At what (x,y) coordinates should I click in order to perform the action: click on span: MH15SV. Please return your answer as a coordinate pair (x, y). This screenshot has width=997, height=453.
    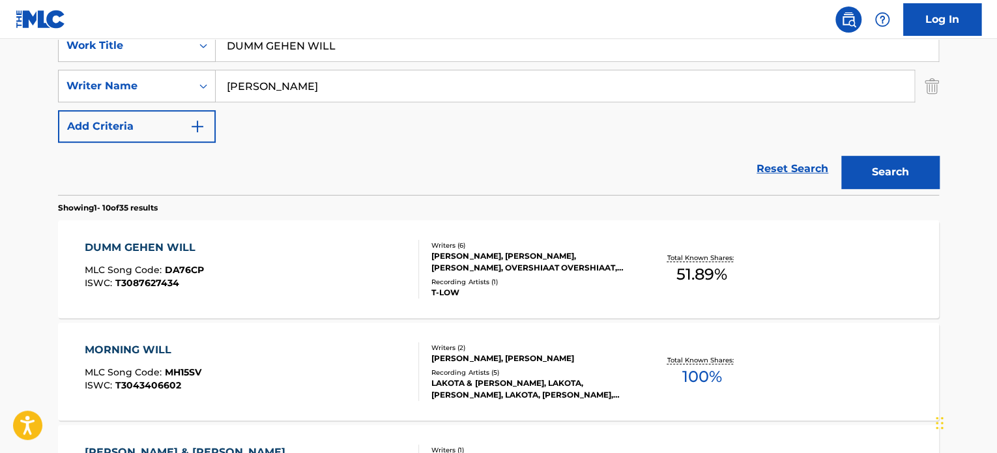
    Looking at the image, I should click on (183, 372).